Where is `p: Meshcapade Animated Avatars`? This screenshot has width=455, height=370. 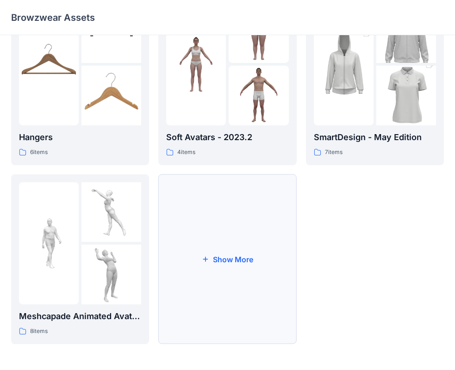 p: Meshcapade Animated Avatars is located at coordinates (80, 316).